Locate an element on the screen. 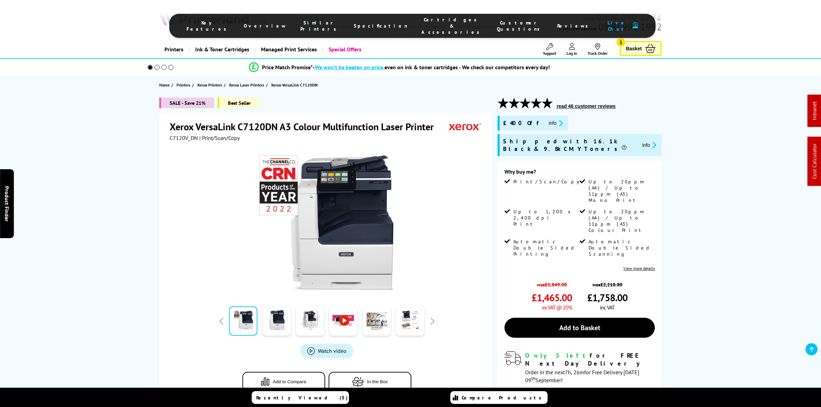 The width and height of the screenshot is (821, 407). img: user-headset-duotone.svg is located at coordinates (635, 25).